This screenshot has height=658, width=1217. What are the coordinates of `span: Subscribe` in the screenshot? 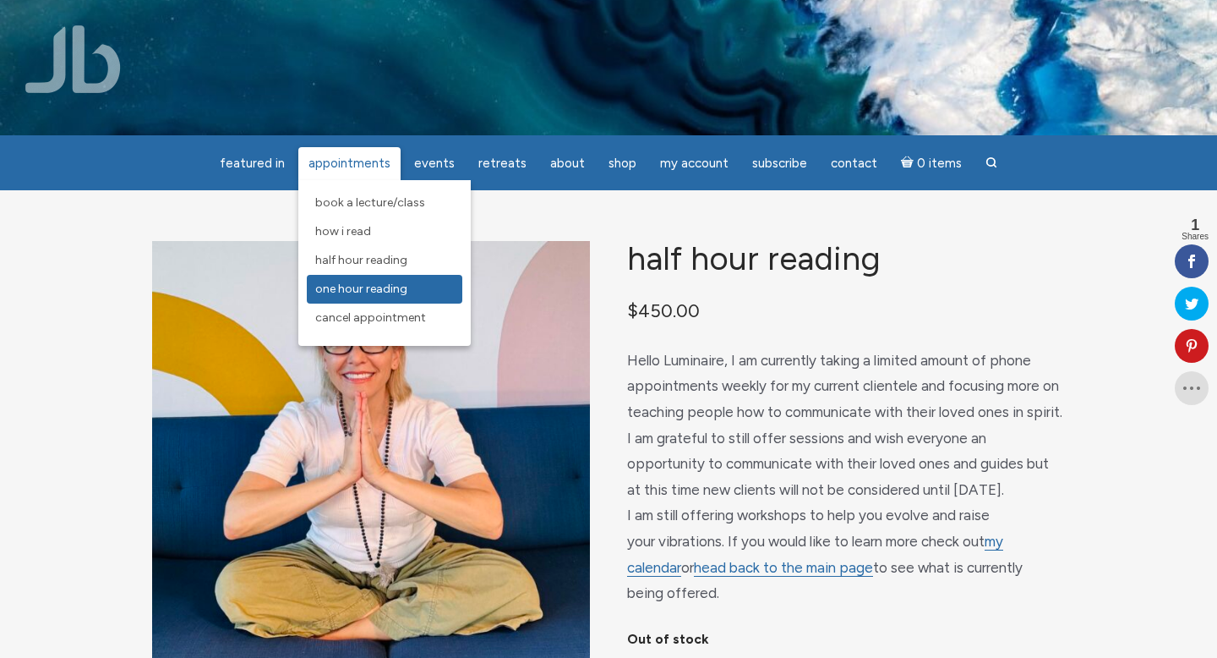 It's located at (779, 163).